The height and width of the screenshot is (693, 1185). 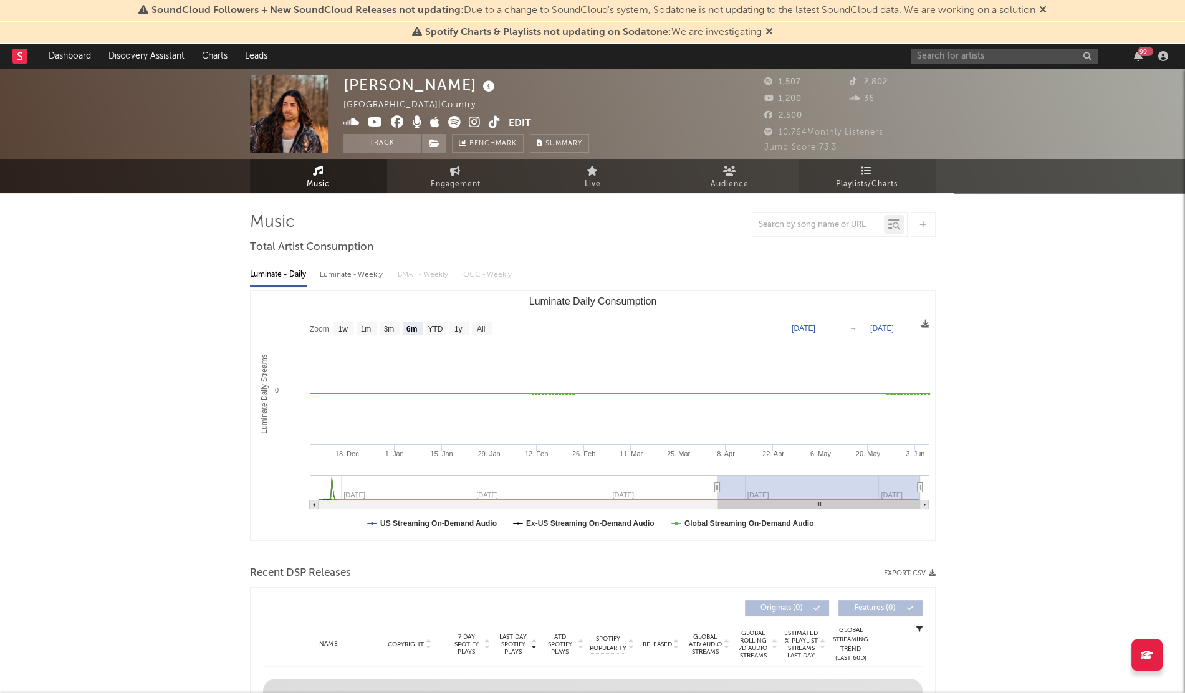 I want to click on button: Originals(0), so click(x=787, y=609).